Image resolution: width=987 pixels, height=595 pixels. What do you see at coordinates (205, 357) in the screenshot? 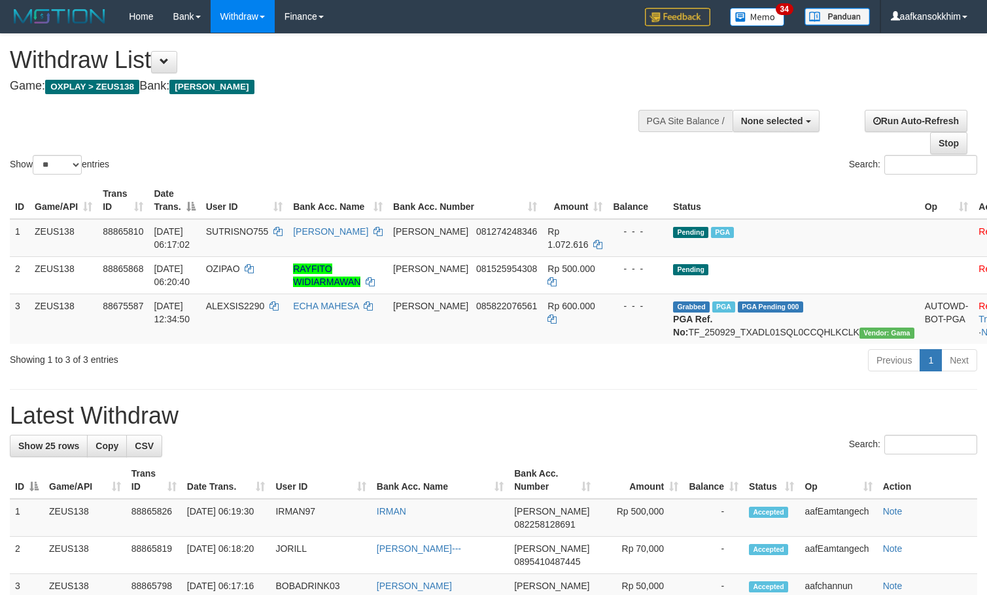
I see `div: Showing 1 to 3 of 3 entries` at bounding box center [205, 357].